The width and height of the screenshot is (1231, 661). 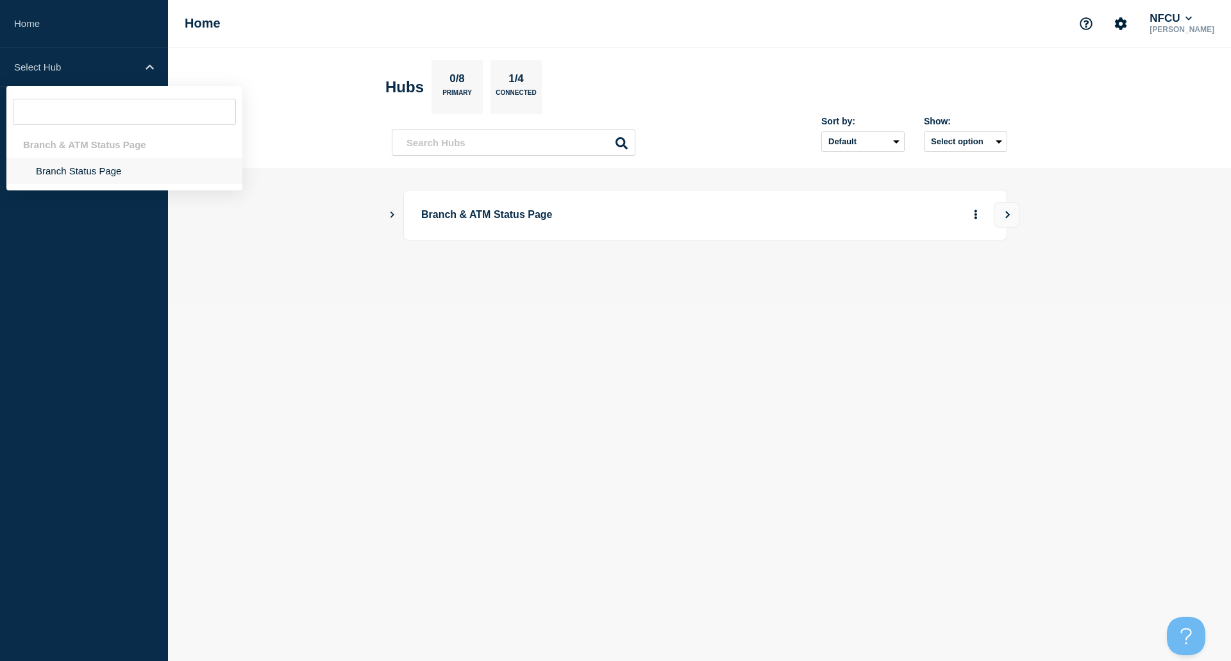 What do you see at coordinates (863, 142) in the screenshot?
I see `select: Sort by` at bounding box center [863, 142].